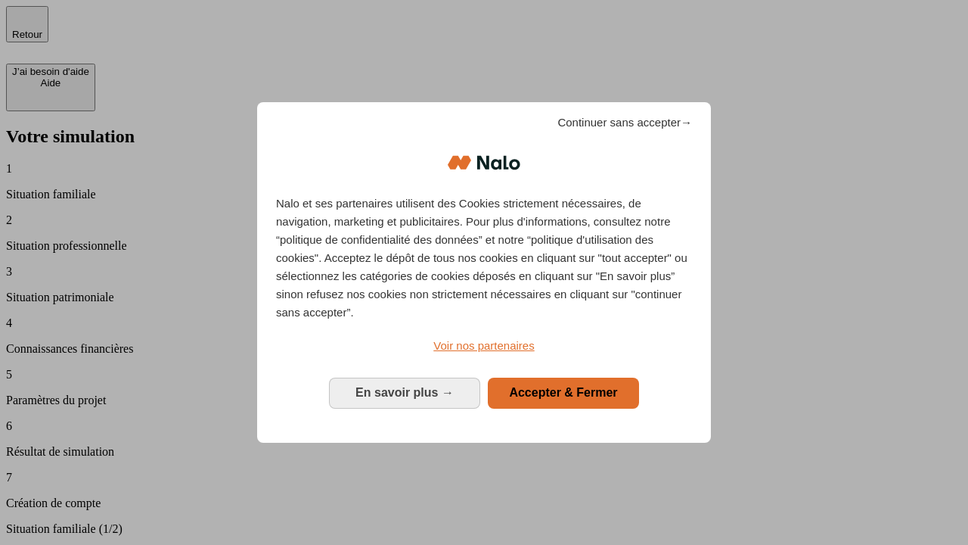 The width and height of the screenshot is (968, 545). I want to click on span: Continuer sans accepter→, so click(625, 123).